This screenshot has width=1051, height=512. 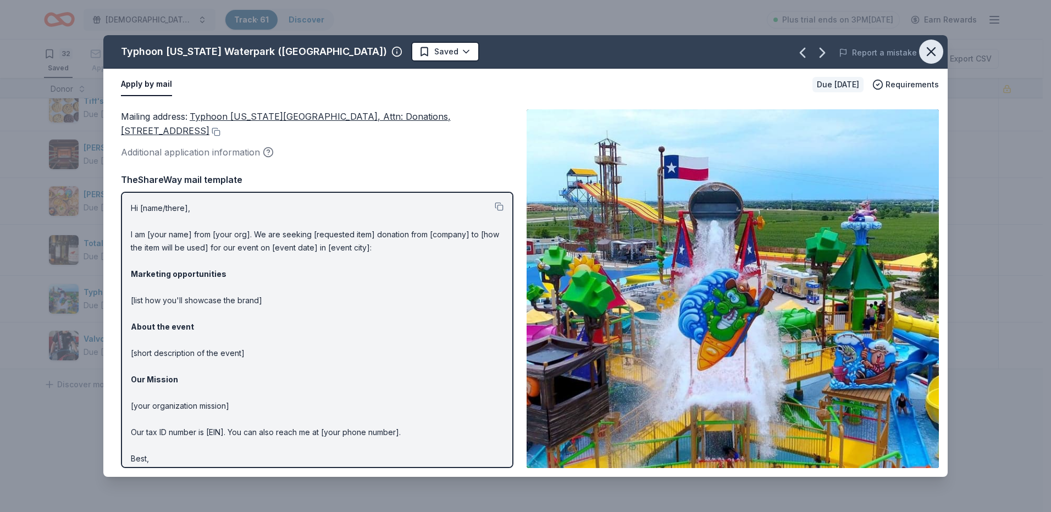 What do you see at coordinates (162, 327) in the screenshot?
I see `strong: About the event` at bounding box center [162, 327].